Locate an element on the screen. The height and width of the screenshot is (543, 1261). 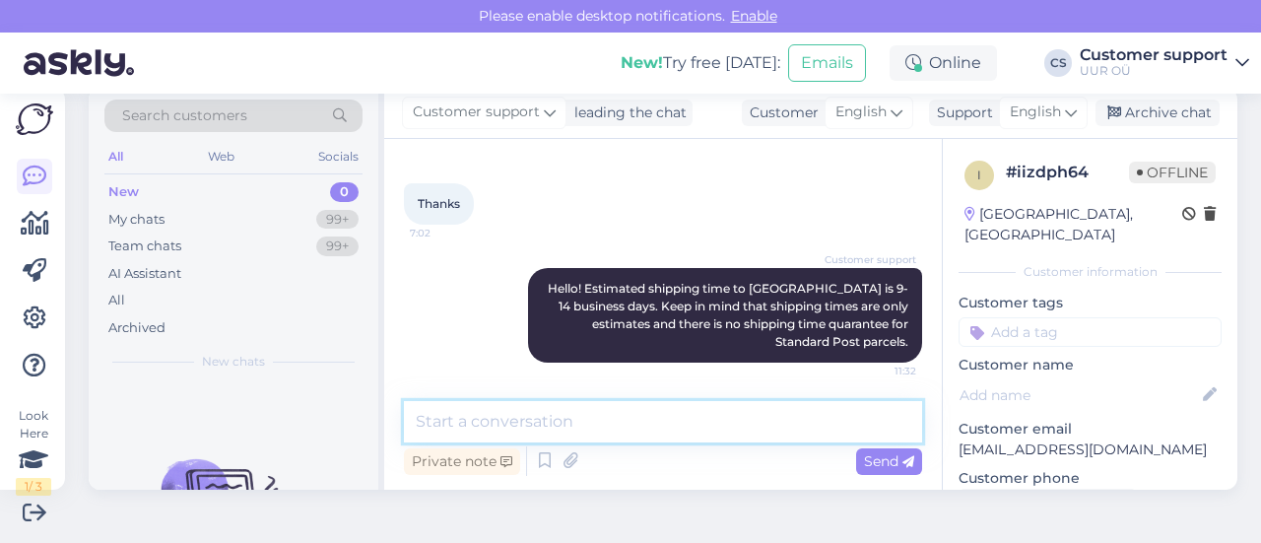
div: Look Here is located at coordinates (33, 451).